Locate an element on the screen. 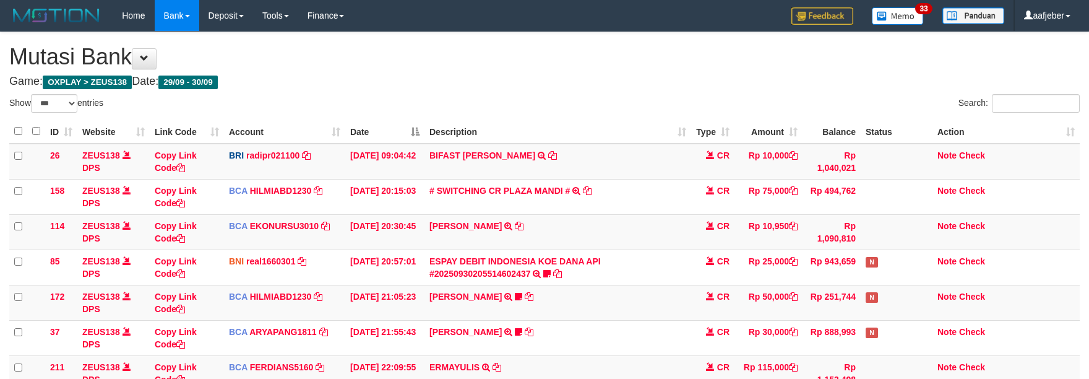 This screenshot has width=1089, height=379. span: 172 is located at coordinates (57, 296).